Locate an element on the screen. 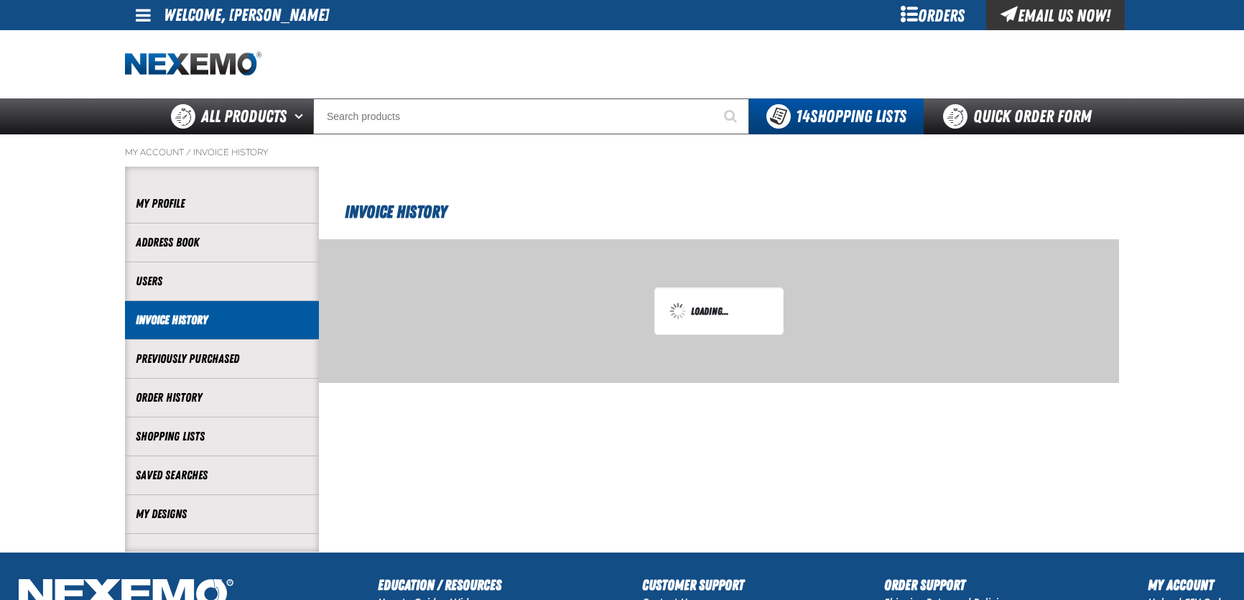 This screenshot has height=600, width=1244. span: Invoice History is located at coordinates (396, 212).